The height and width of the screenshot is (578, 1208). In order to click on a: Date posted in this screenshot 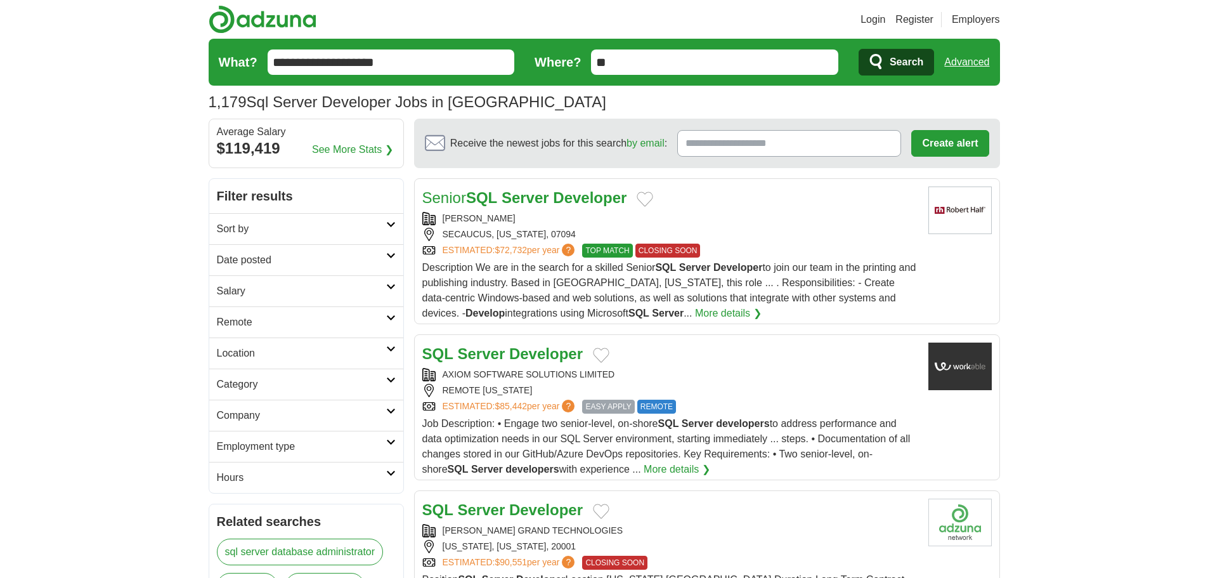, I will do `click(306, 259)`.